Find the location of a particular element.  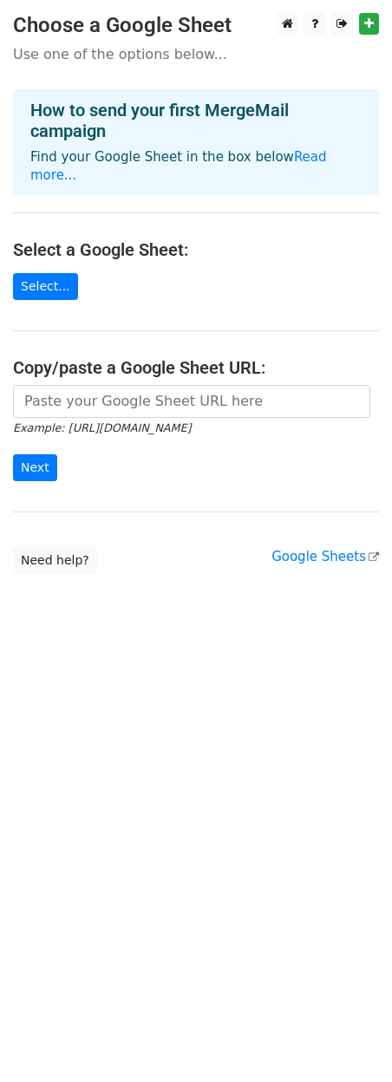

p: Use one of the options below... is located at coordinates (196, 54).